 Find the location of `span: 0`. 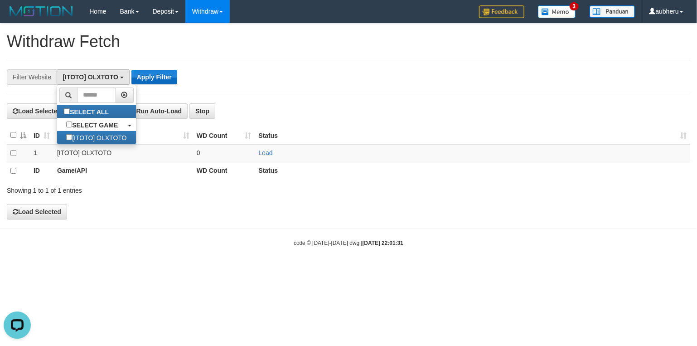

span: 0 is located at coordinates (199, 153).